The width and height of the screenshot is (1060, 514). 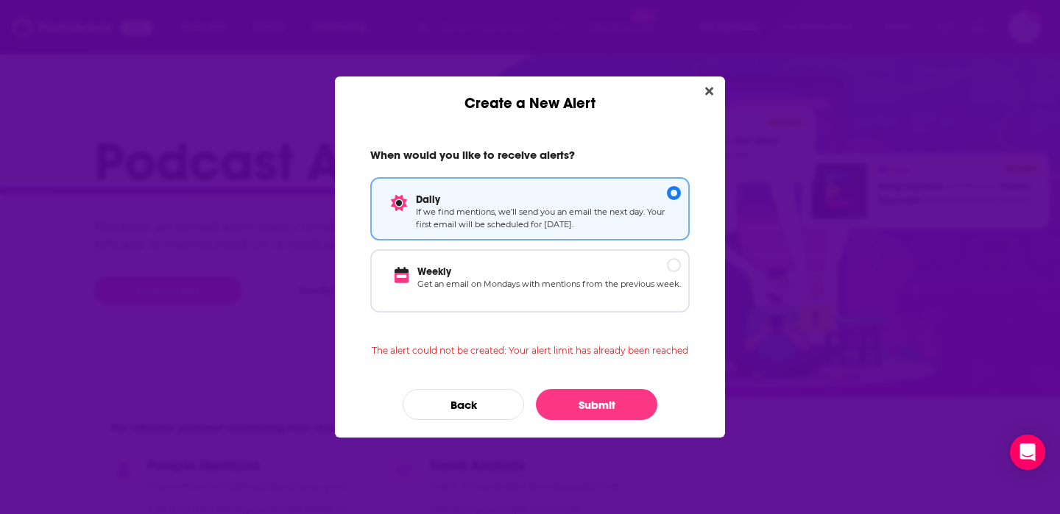 What do you see at coordinates (1027, 453) in the screenshot?
I see `div: Open Intercom Messenger` at bounding box center [1027, 453].